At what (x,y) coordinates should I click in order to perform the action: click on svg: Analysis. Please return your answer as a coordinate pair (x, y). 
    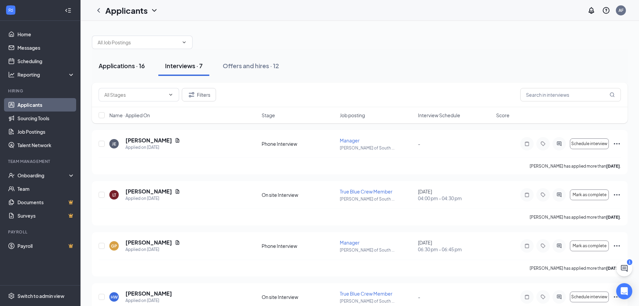
    Looking at the image, I should click on (11, 75).